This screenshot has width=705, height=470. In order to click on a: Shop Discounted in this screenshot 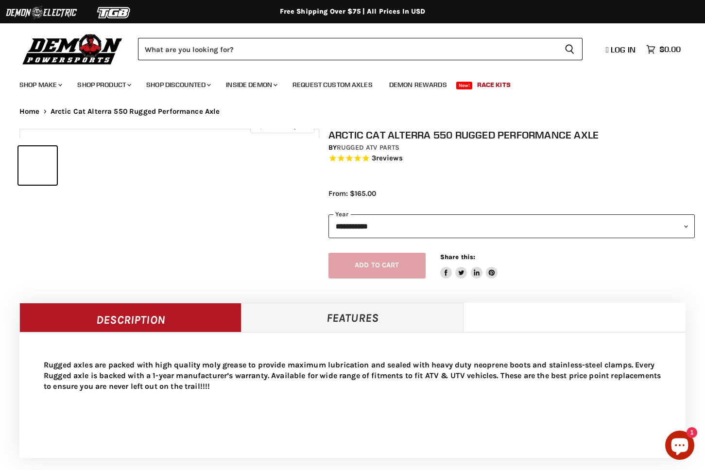, I will do `click(178, 85)`.